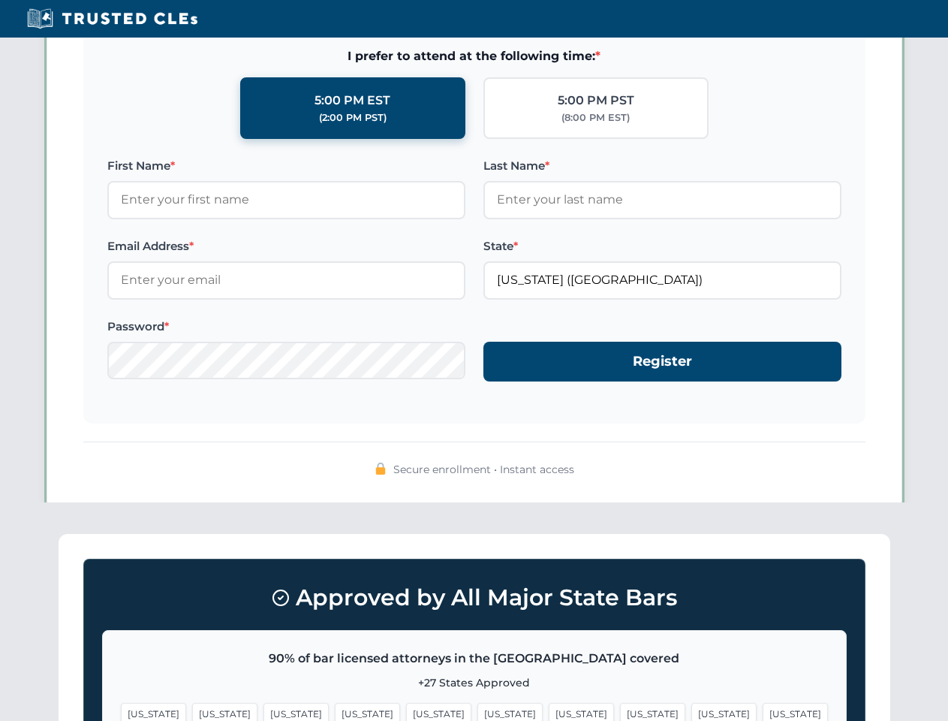  I want to click on label: State, so click(662, 246).